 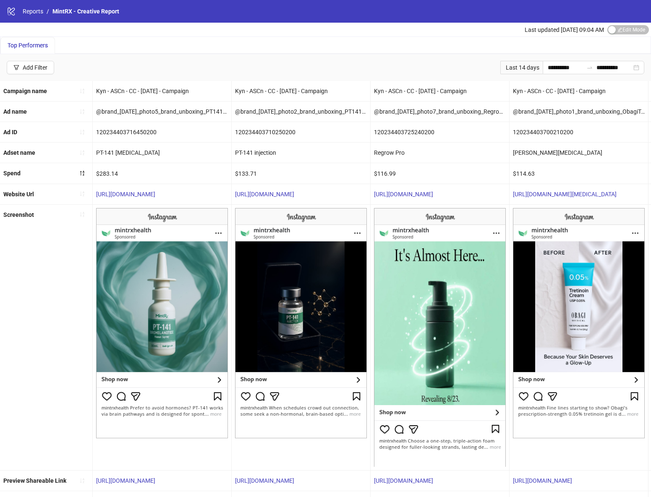 What do you see at coordinates (440, 337) in the screenshot?
I see `img: Screenshot 120234403725240200` at bounding box center [440, 337].